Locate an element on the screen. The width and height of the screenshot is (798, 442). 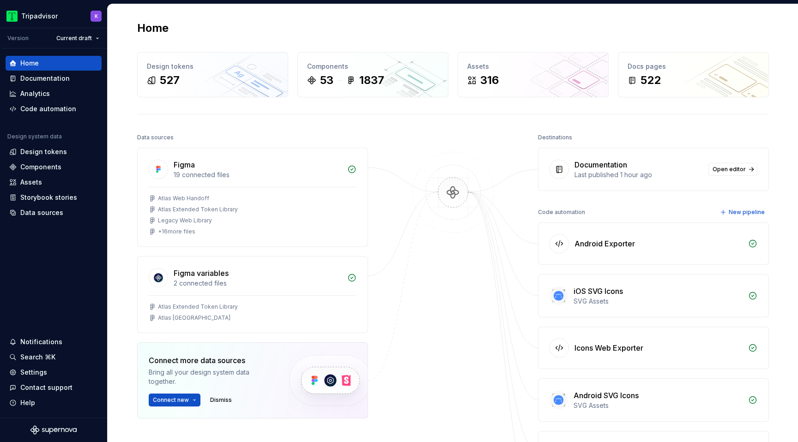
div: Storybook stories is located at coordinates (48, 198).